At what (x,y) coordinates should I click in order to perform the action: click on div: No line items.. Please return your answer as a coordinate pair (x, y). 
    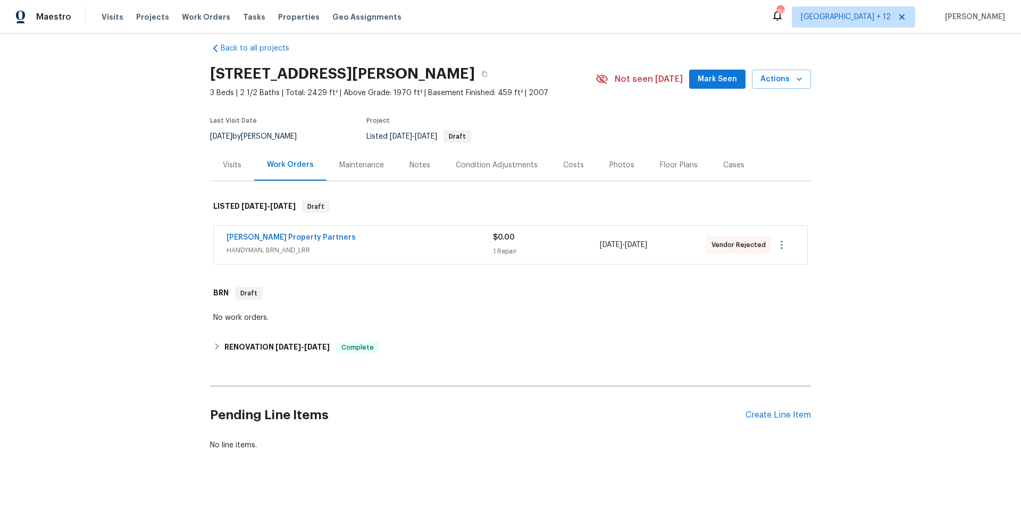
    Looking at the image, I should click on (511, 446).